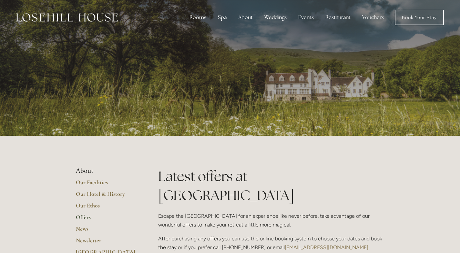  What do you see at coordinates (106, 208) in the screenshot?
I see `a: Our Ethos` at bounding box center [106, 208].